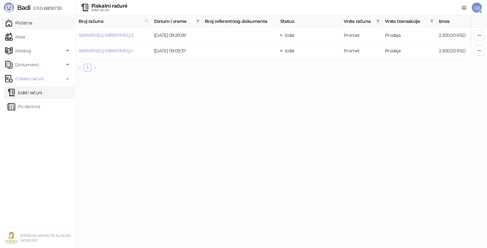 The height and width of the screenshot is (248, 487). What do you see at coordinates (95, 67) in the screenshot?
I see `button: right` at bounding box center [95, 67].